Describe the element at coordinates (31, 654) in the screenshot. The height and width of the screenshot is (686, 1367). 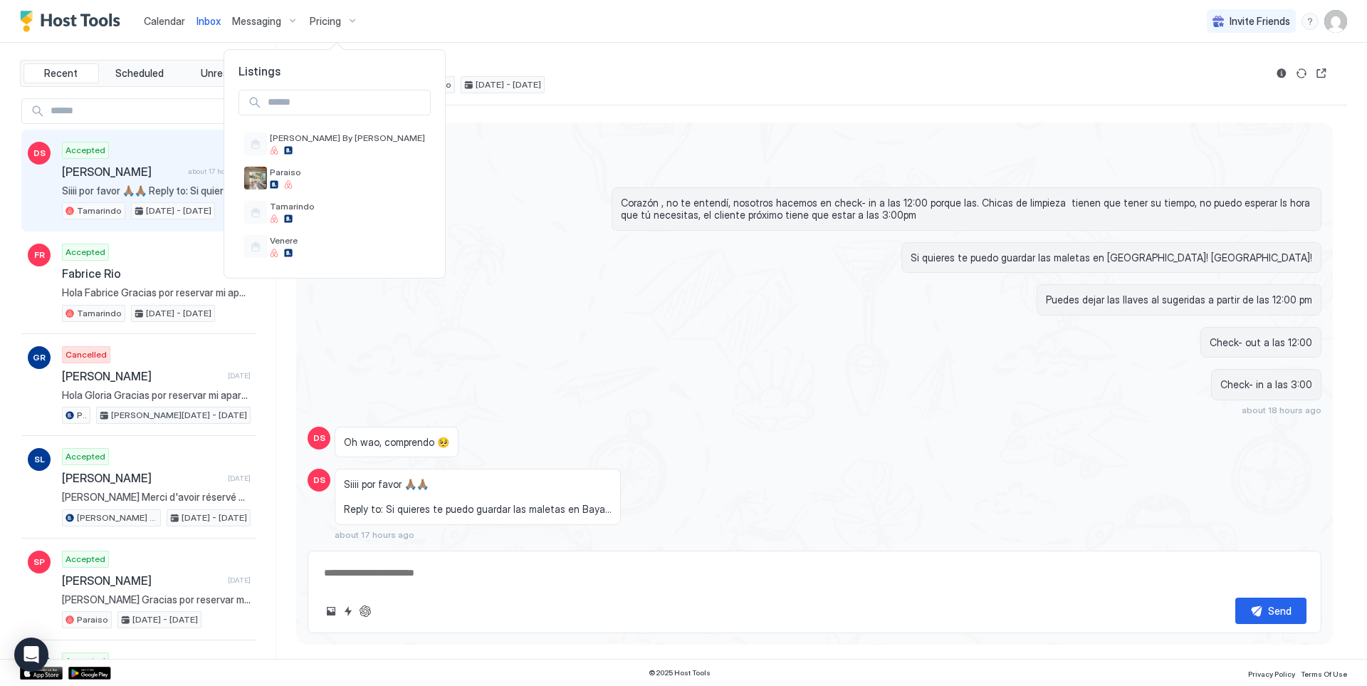
I see `div: Open Intercom Messenger` at that location.